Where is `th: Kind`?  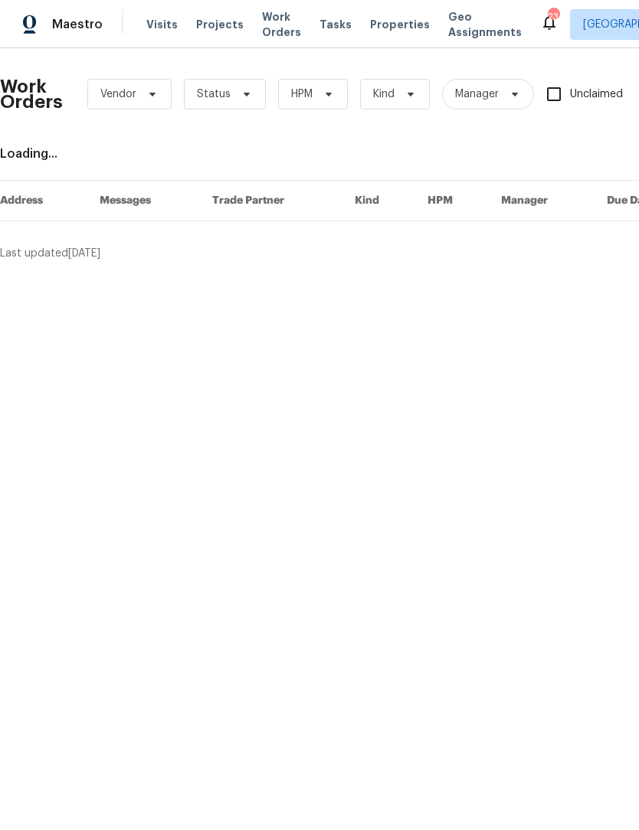
th: Kind is located at coordinates (378, 201).